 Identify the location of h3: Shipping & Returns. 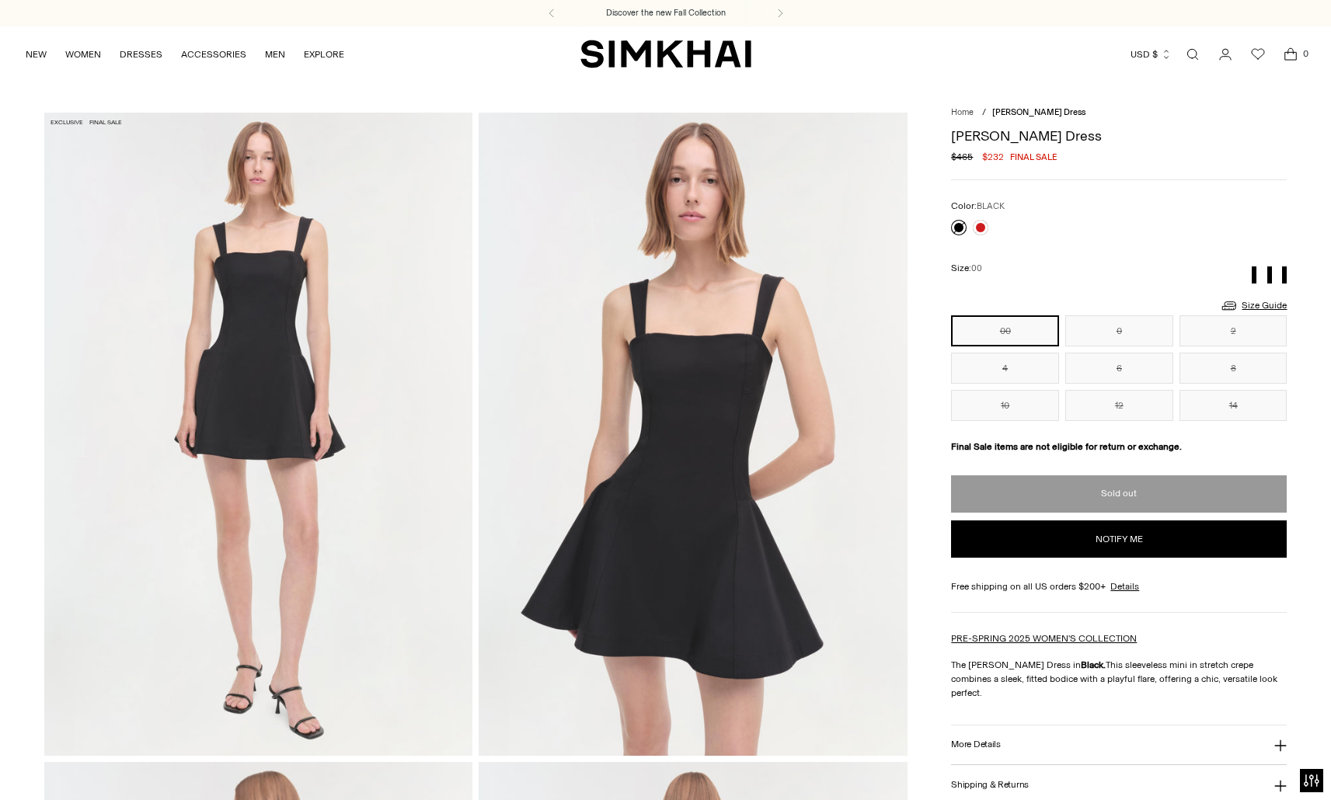
(990, 785).